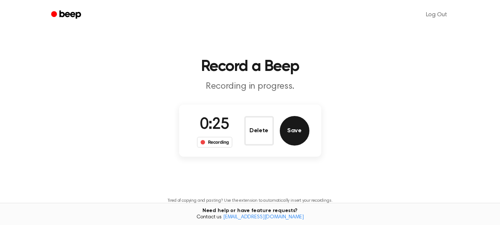 The image size is (500, 225). What do you see at coordinates (294, 131) in the screenshot?
I see `button: Save Audio Record` at bounding box center [294, 131].